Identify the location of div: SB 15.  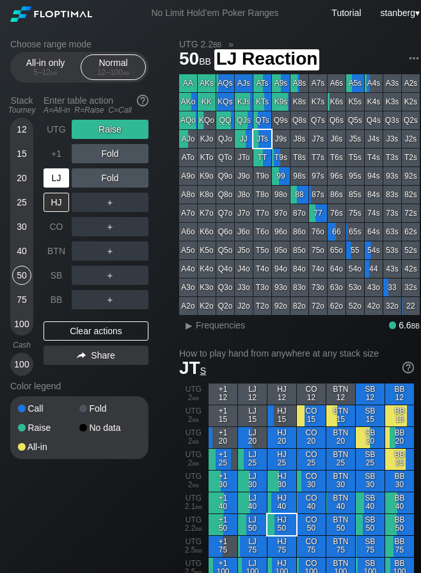
(370, 416).